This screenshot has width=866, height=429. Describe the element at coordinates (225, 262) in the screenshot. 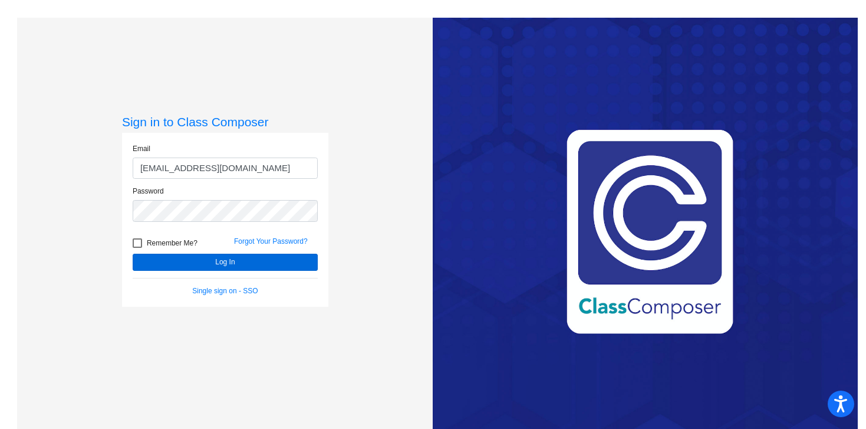

I see `button: Log In` at that location.